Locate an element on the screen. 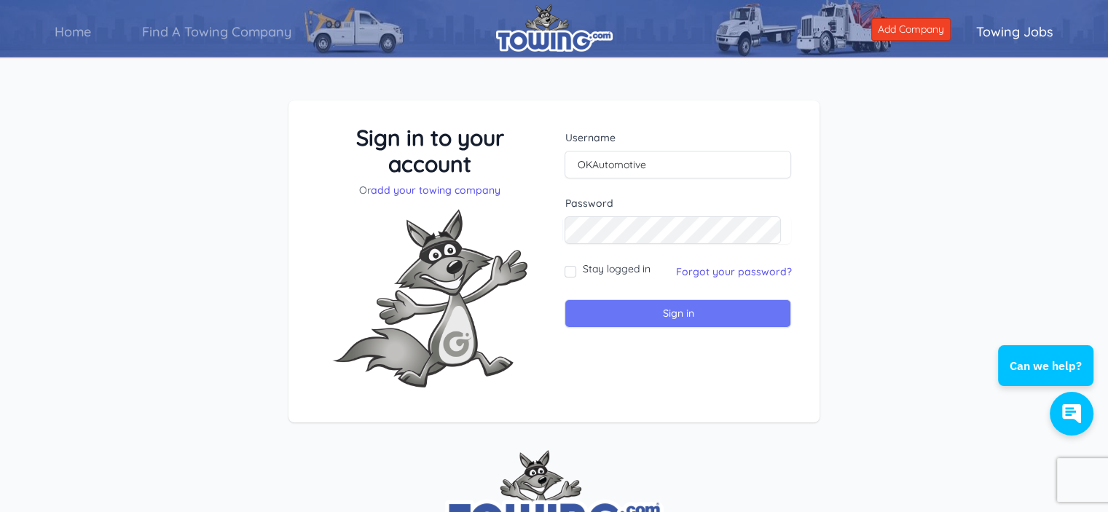 This screenshot has width=1108, height=512. button: Can we help? is located at coordinates (58, 60).